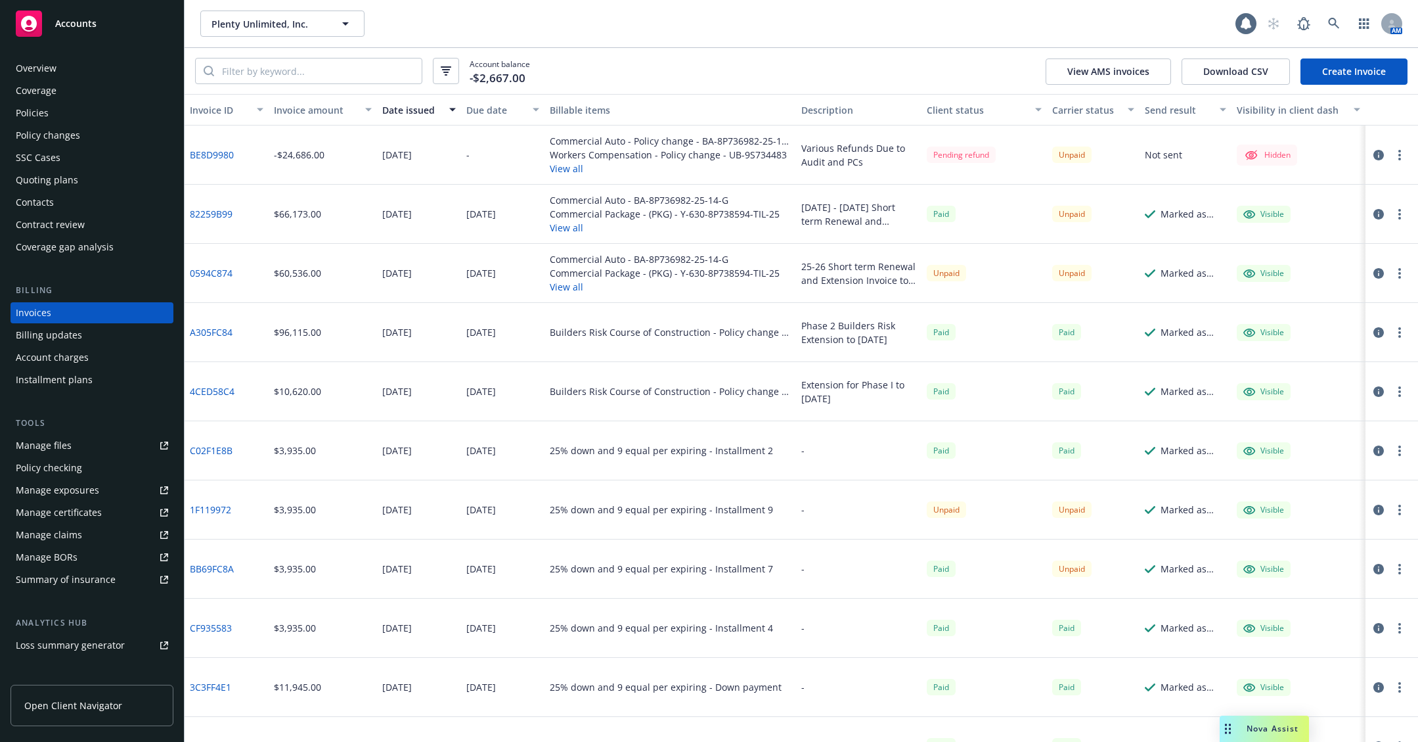  What do you see at coordinates (66, 579) in the screenshot?
I see `div: Summary of insurance` at bounding box center [66, 579].